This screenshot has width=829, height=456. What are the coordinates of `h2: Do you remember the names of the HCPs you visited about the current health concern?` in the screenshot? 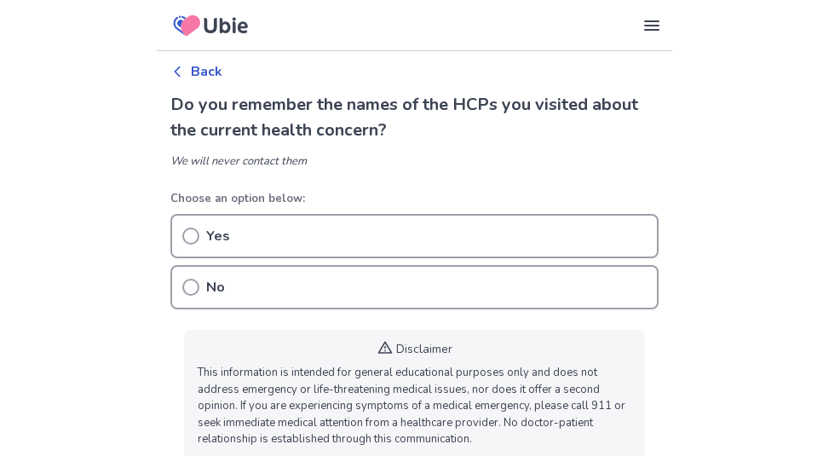 It's located at (414, 118).